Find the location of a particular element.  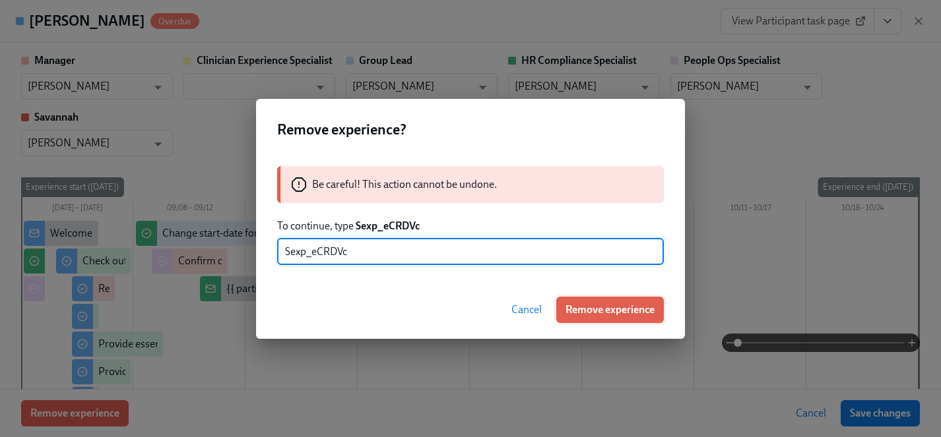

p: To continue, type is located at coordinates (470, 226).